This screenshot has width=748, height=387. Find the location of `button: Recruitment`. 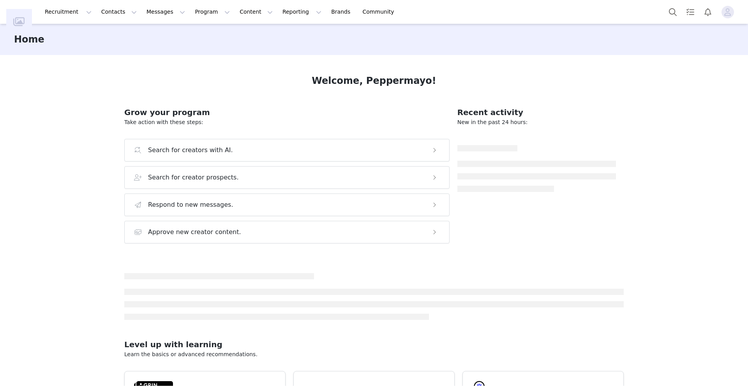

button: Recruitment is located at coordinates (68, 12).